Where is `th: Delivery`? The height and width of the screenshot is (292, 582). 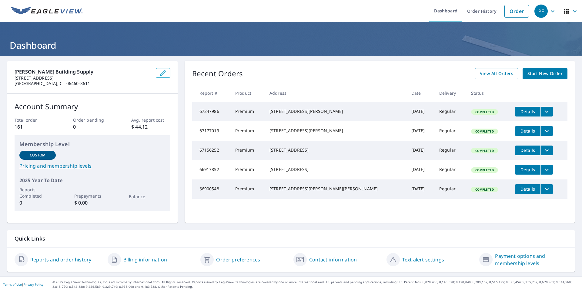
th: Delivery is located at coordinates (450, 93).